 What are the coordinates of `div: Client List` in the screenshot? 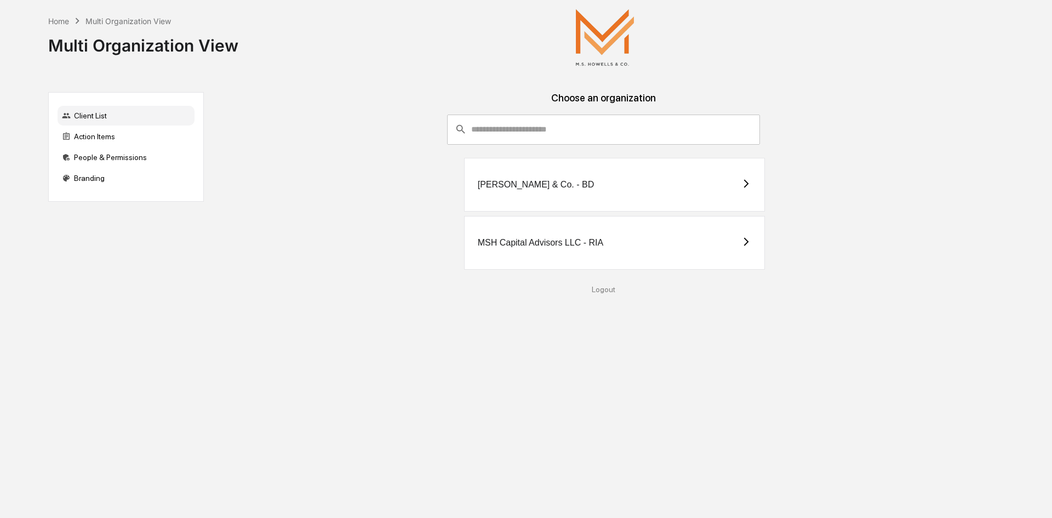 It's located at (126, 116).